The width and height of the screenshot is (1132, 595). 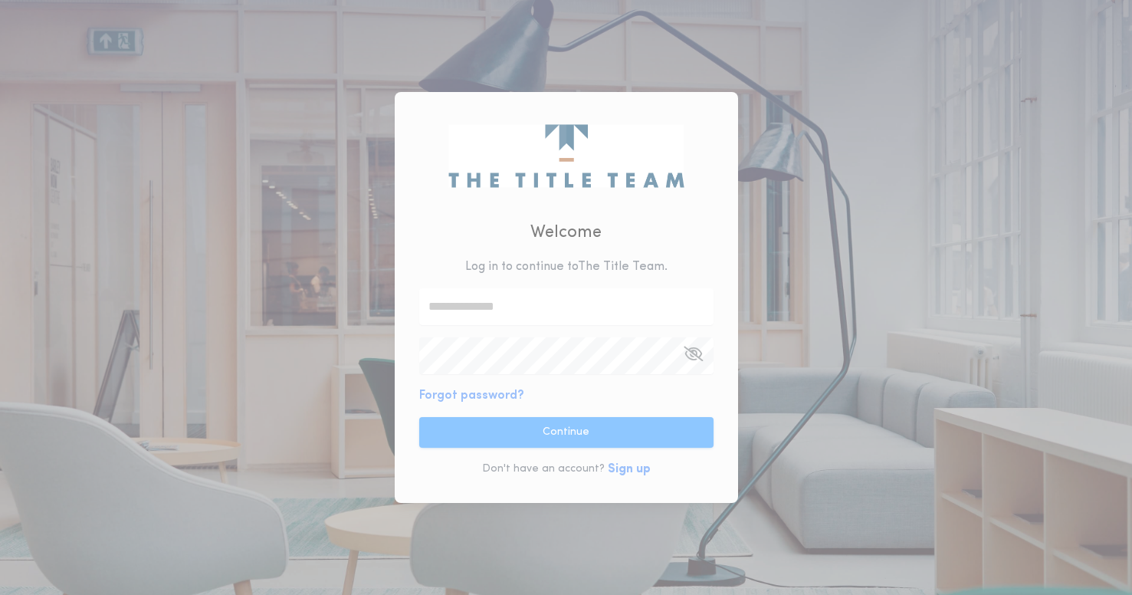 What do you see at coordinates (566, 156) in the screenshot?
I see `img: logo` at bounding box center [566, 156].